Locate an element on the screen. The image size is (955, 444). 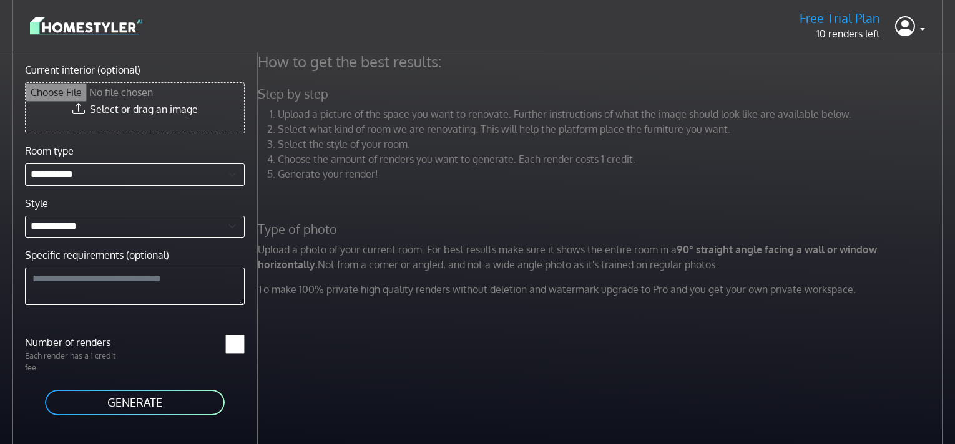
label: Number of renders is located at coordinates (76, 343).